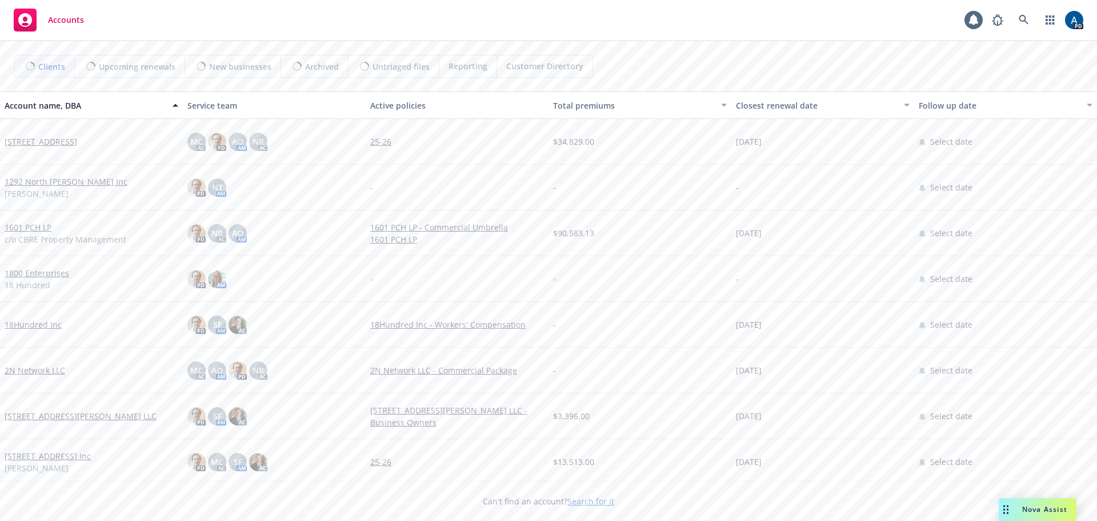 The height and width of the screenshot is (521, 1097). Describe the element at coordinates (1038, 509) in the screenshot. I see `button: Nova Assist` at that location.